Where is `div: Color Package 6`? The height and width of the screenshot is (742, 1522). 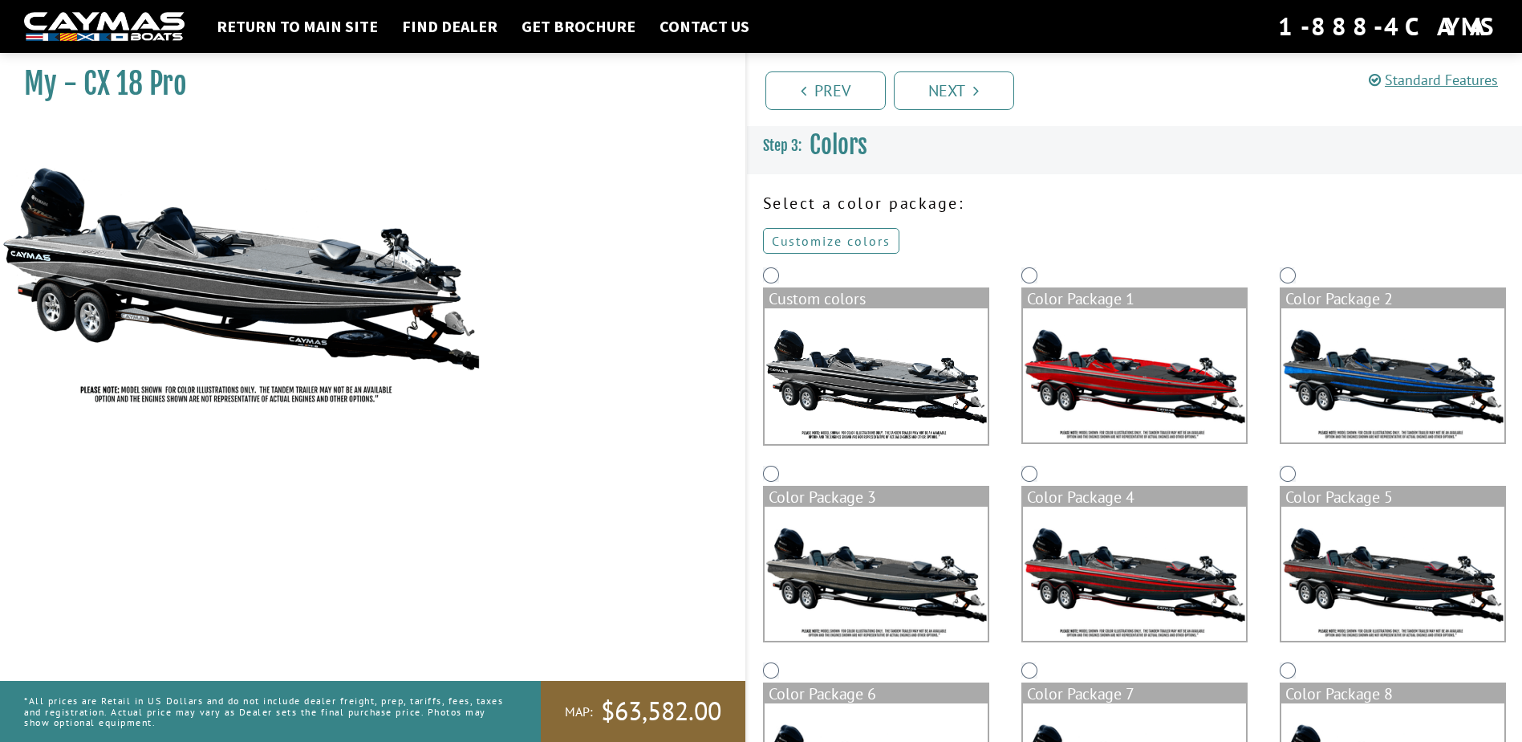 div: Color Package 6 is located at coordinates (876, 693).